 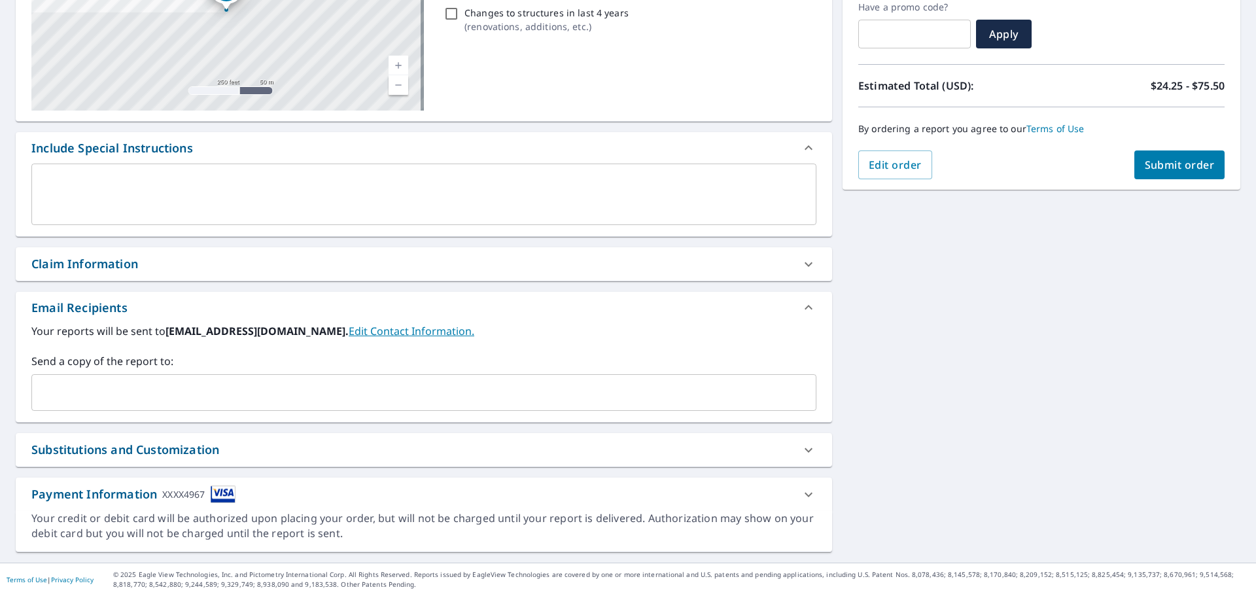 I want to click on a: Current Level 17, Zoom Out, so click(x=399, y=85).